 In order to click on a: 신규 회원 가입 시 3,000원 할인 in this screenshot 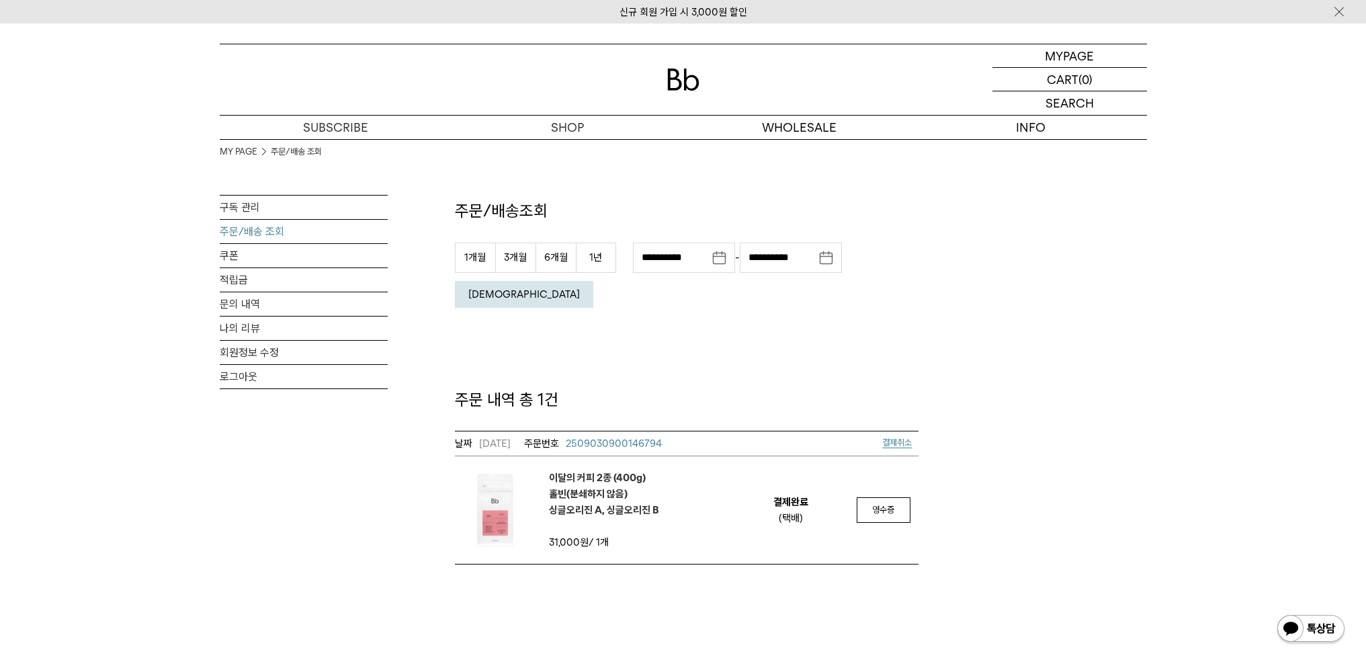, I will do `click(683, 12)`.